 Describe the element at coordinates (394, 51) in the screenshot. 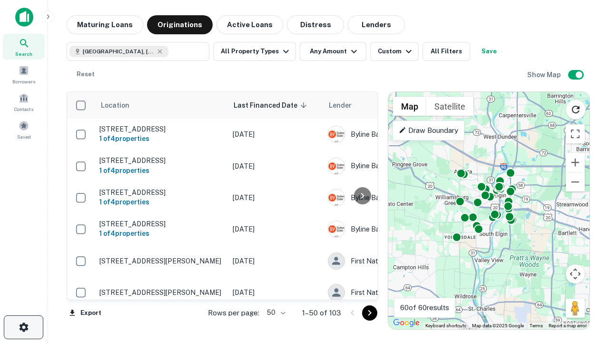

I see `button: Custom` at that location.